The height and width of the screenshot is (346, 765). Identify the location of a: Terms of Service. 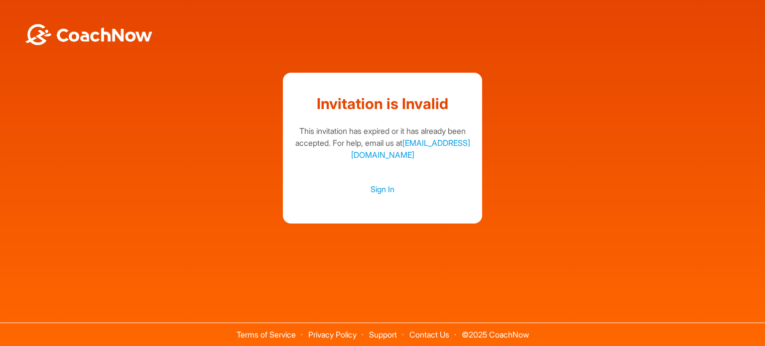
(266, 335).